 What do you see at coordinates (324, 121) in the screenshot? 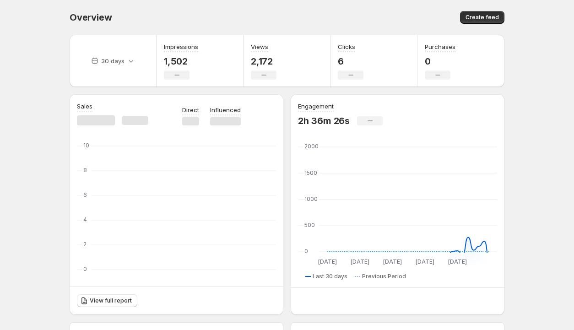
I see `p: 2h 36m 26s` at bounding box center [324, 121].